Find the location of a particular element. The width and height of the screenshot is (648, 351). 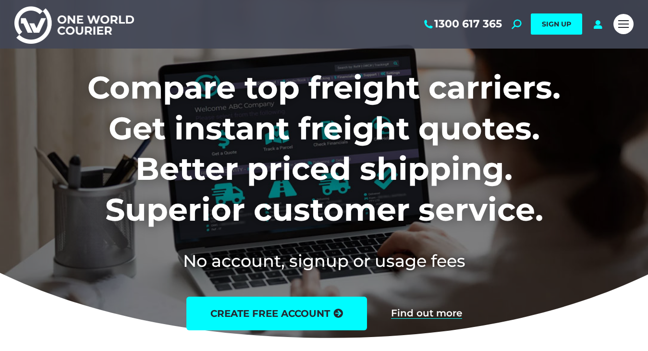

span: SIGN UP is located at coordinates (557, 24).